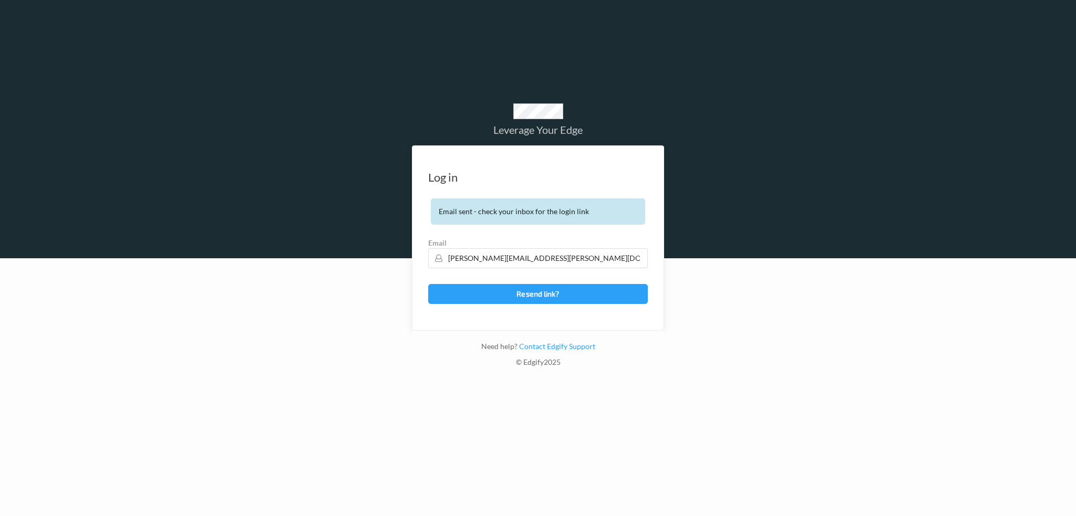  I want to click on div: Log in, so click(443, 178).